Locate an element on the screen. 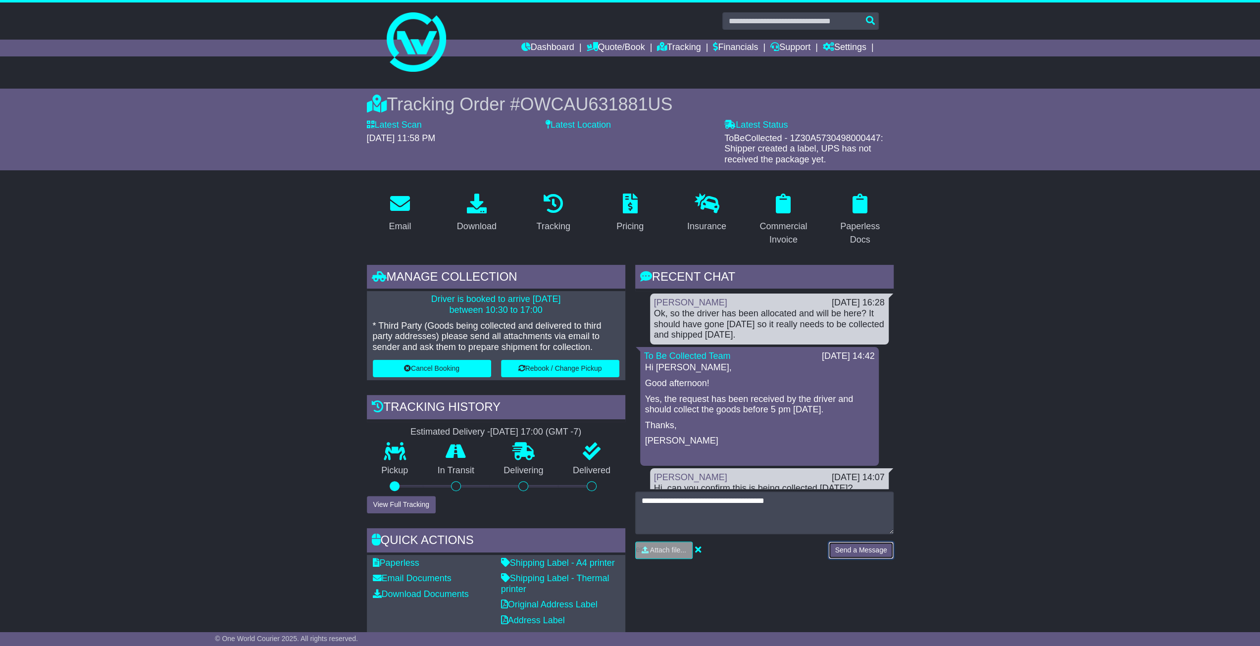 This screenshot has width=1260, height=646. p: Good afternoon! is located at coordinates (759, 384).